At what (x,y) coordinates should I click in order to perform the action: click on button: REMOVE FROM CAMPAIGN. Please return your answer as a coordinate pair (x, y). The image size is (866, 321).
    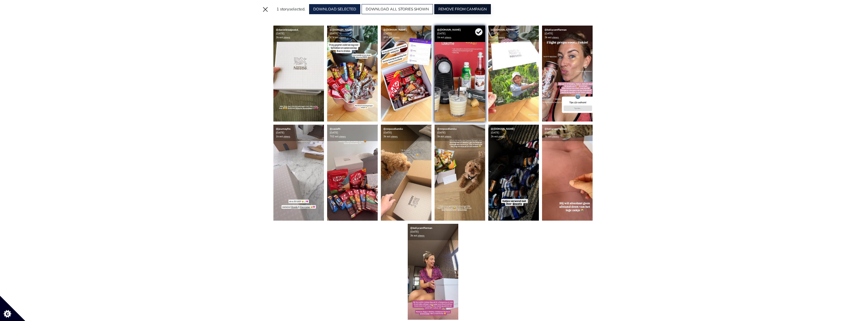
    Looking at the image, I should click on (462, 9).